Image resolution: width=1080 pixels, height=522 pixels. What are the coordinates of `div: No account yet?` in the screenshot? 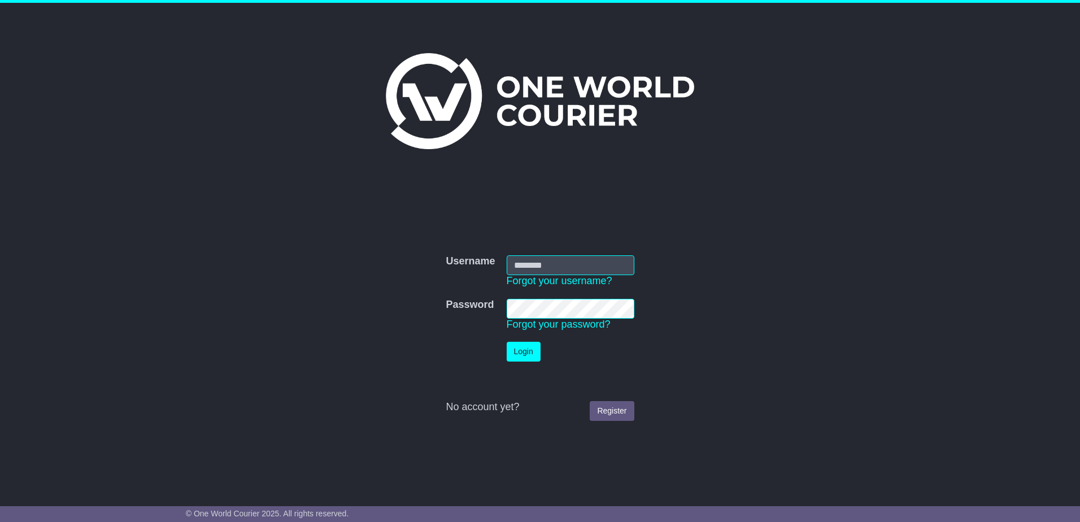 It's located at (539, 407).